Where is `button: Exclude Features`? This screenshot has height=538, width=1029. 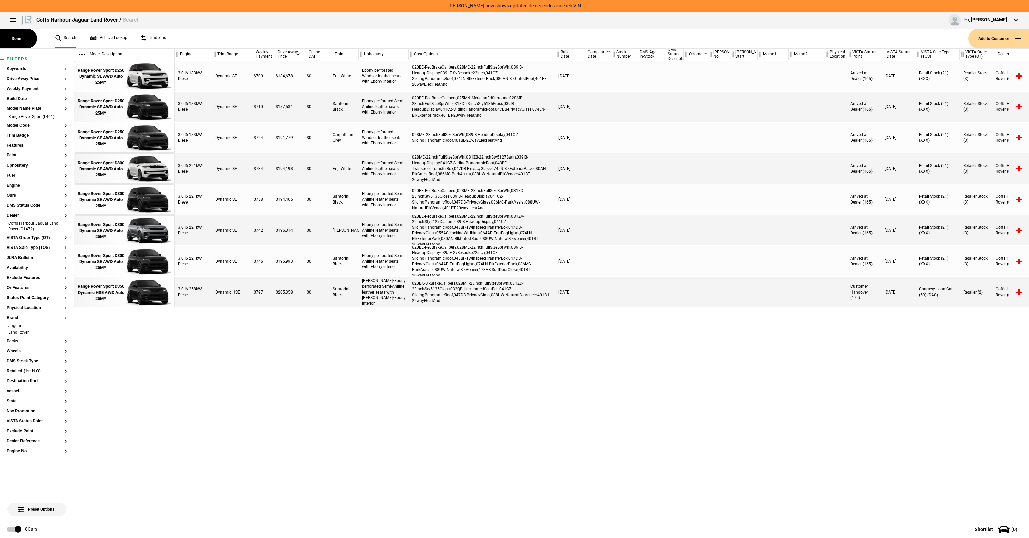
button: Exclude Features is located at coordinates (37, 278).